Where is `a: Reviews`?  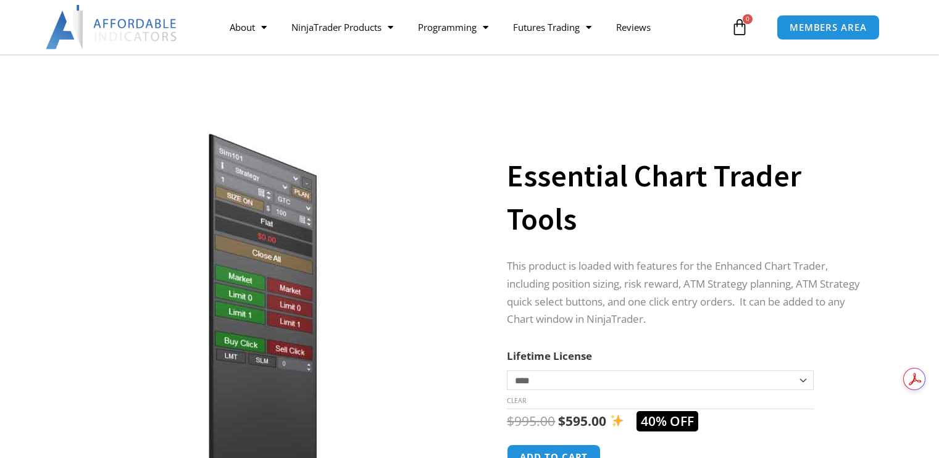
a: Reviews is located at coordinates (634, 27).